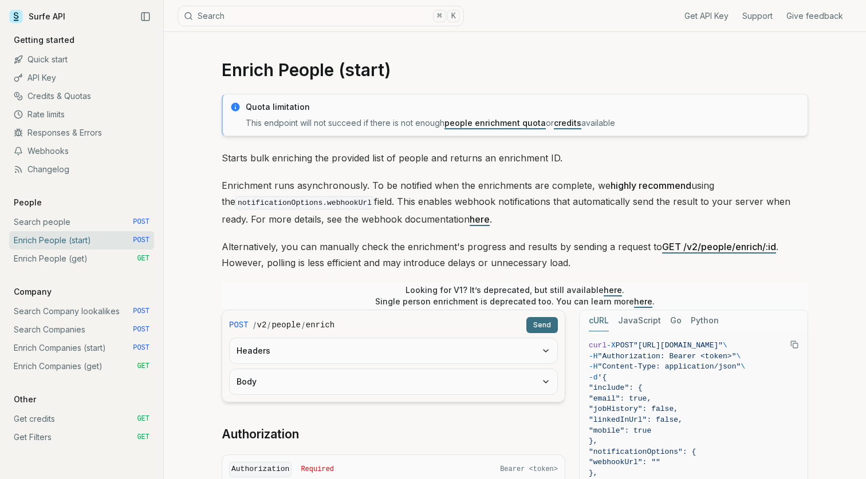  Describe the element at coordinates (454, 16) in the screenshot. I see `kbd: K` at that location.